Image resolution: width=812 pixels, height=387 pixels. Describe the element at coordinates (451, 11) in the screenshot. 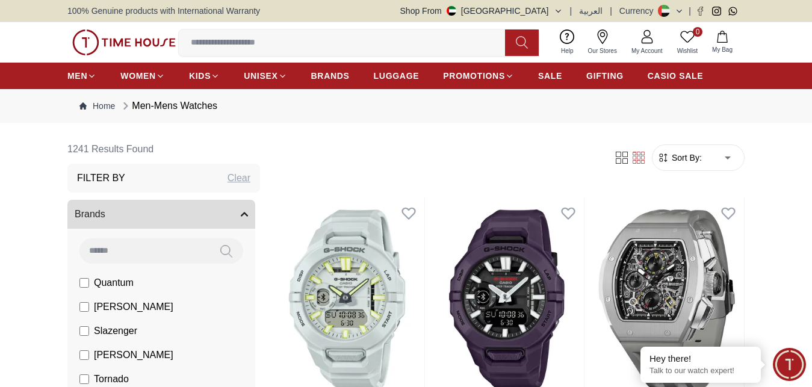

I see `img: United Arab Emirates` at that location.